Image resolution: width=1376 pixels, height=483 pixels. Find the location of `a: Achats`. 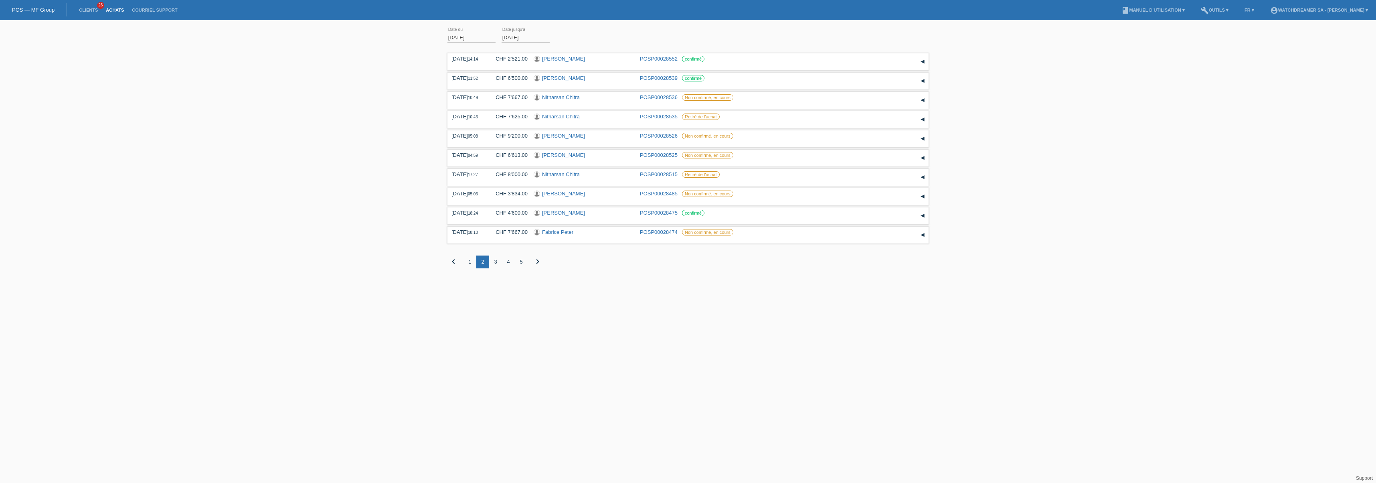

a: Achats is located at coordinates (115, 10).